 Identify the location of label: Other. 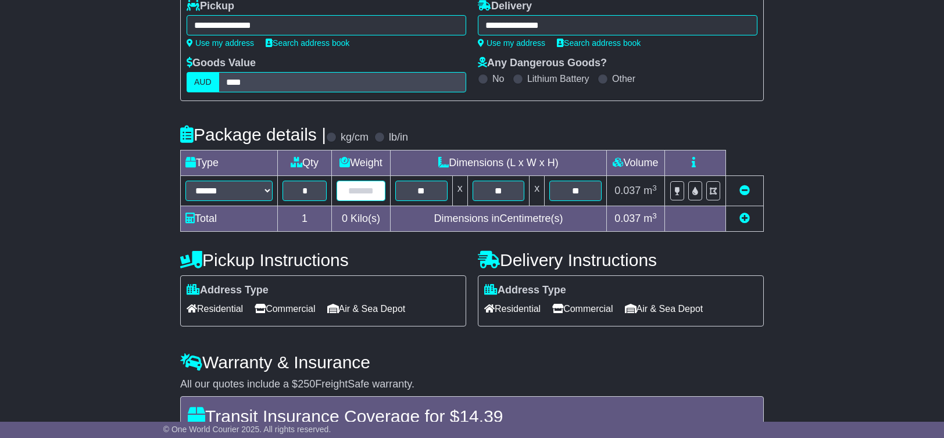
(624, 78).